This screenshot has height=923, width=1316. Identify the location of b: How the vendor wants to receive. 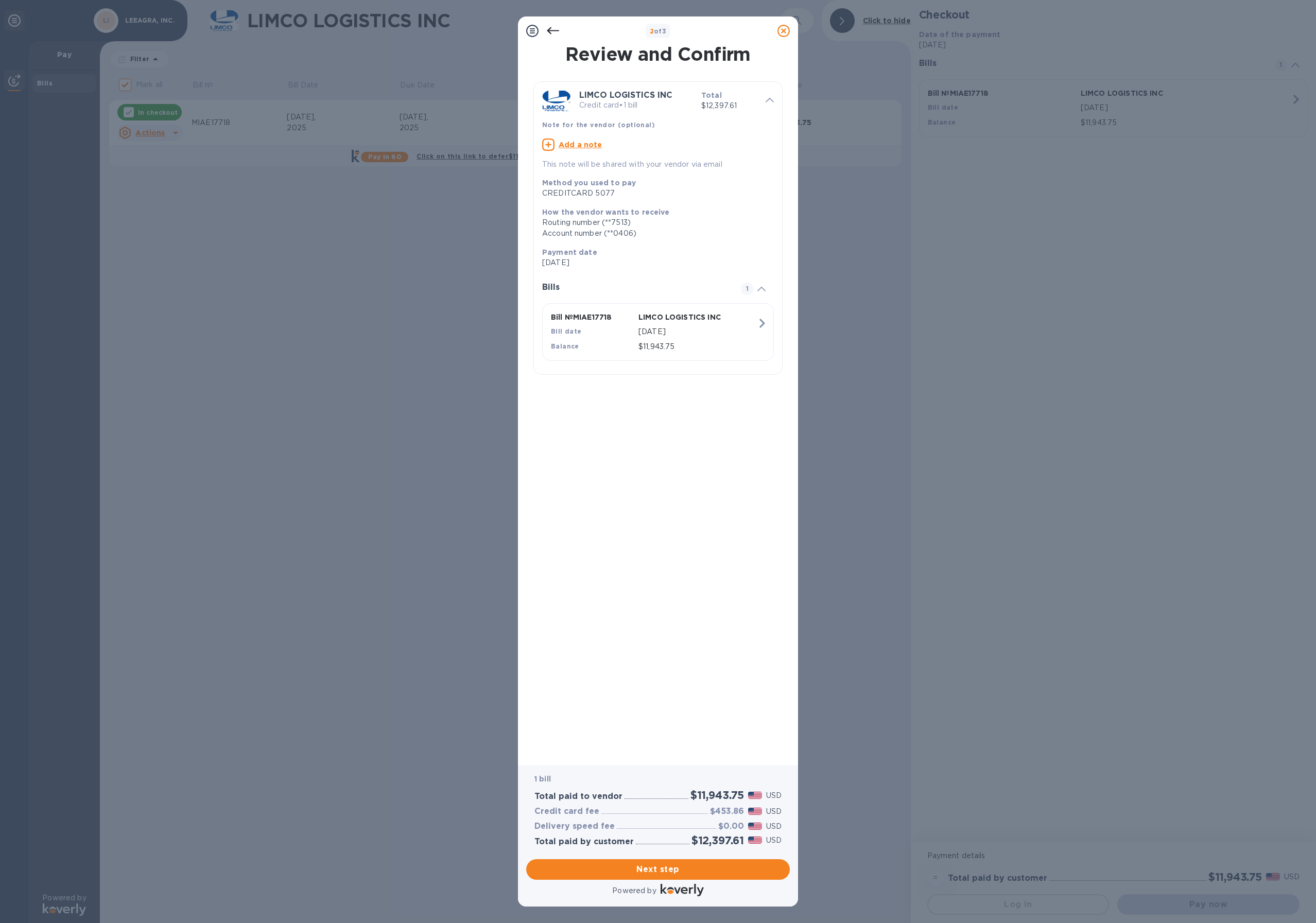
(606, 212).